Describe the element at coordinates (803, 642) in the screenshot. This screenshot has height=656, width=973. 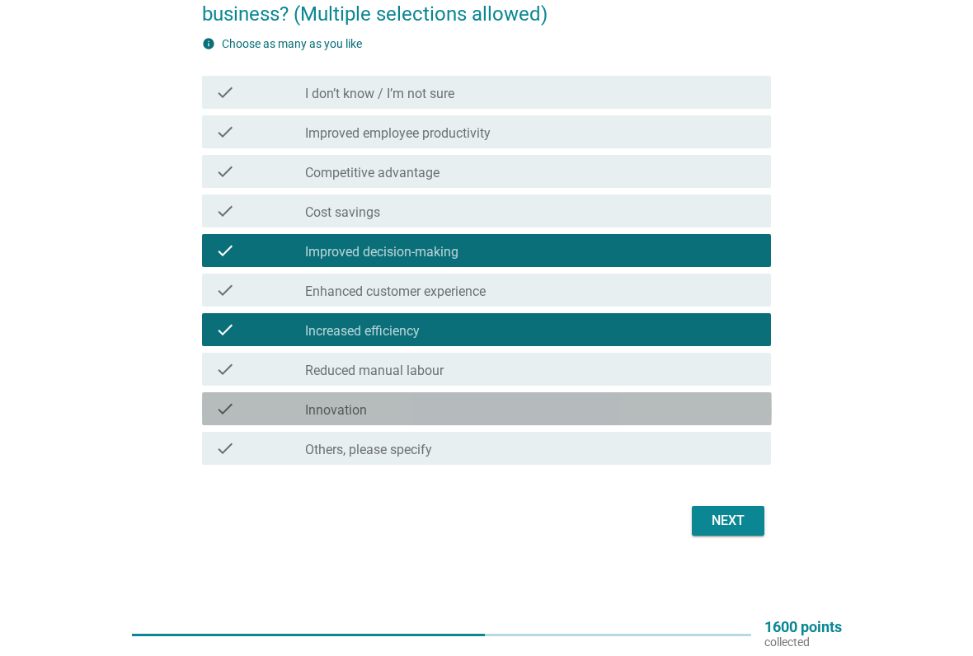
I see `p: collected` at that location.